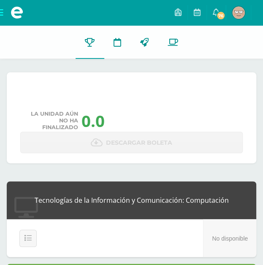  What do you see at coordinates (229, 239) in the screenshot?
I see `span: No disponible` at bounding box center [229, 239].